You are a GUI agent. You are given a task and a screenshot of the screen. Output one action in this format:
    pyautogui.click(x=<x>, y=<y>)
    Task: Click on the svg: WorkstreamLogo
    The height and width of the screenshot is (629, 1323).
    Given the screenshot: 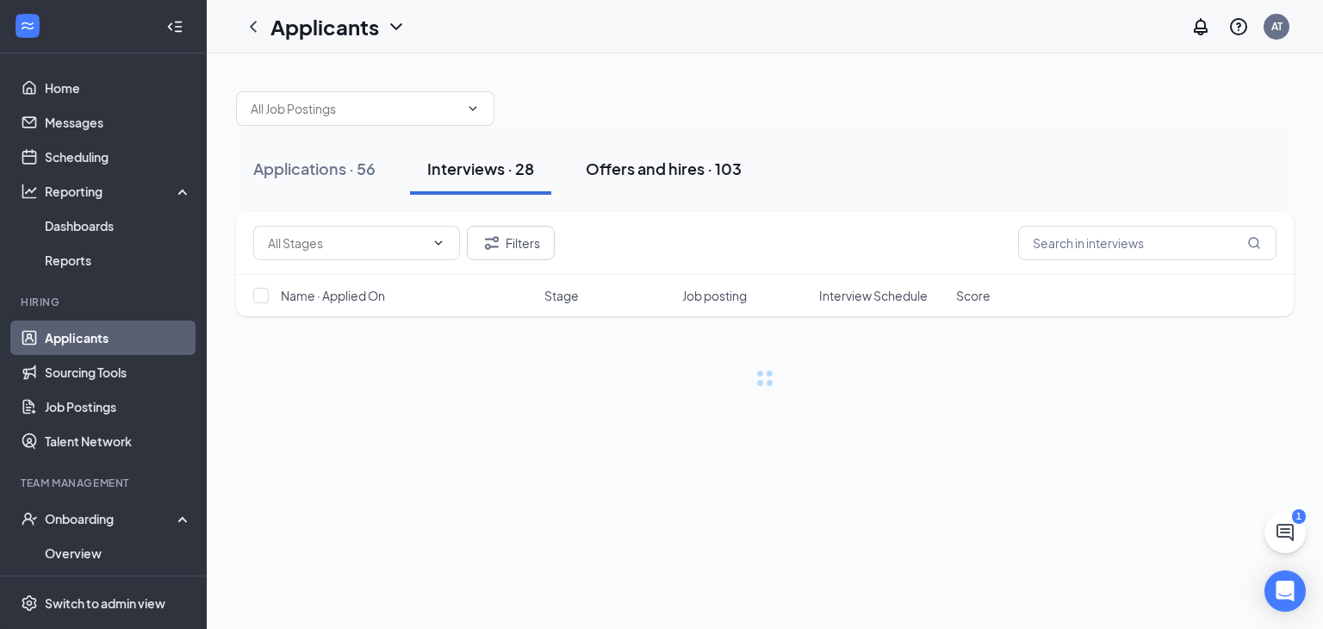 What is the action you would take?
    pyautogui.click(x=28, y=26)
    